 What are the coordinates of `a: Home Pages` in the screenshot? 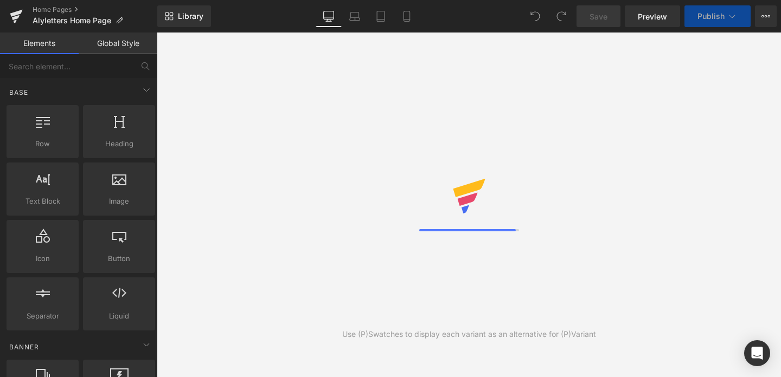 It's located at (95, 10).